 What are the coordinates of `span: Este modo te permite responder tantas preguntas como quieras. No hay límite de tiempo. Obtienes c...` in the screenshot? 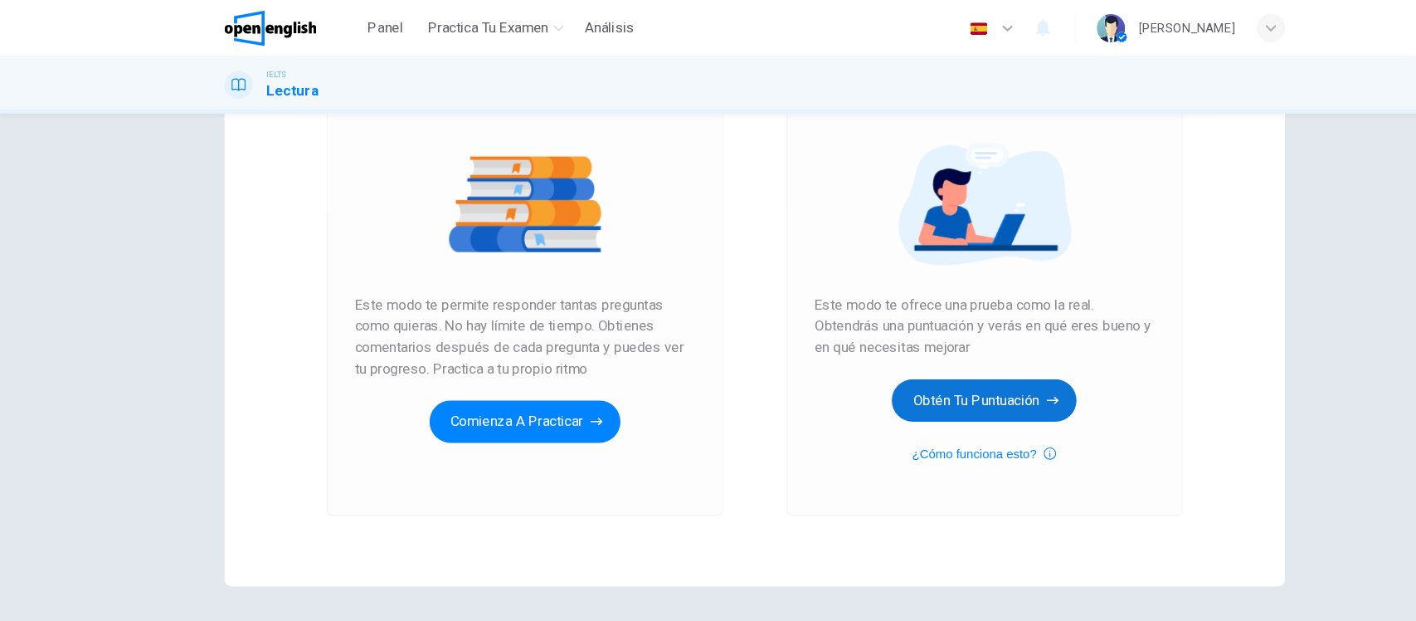 It's located at (493, 316).